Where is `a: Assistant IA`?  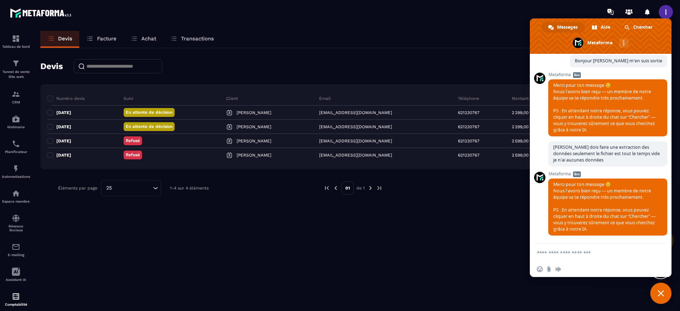 a: Assistant IA is located at coordinates (16, 275).